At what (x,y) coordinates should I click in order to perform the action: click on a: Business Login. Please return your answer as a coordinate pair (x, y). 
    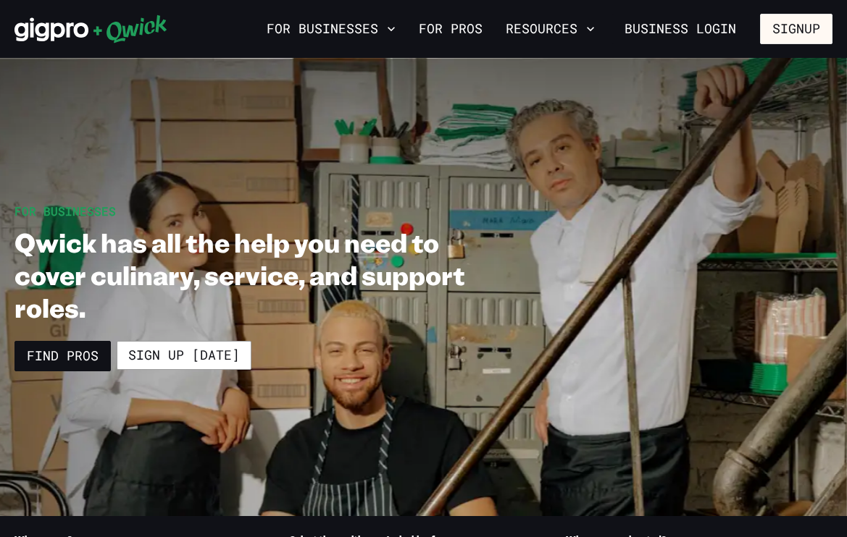
    Looking at the image, I should click on (680, 29).